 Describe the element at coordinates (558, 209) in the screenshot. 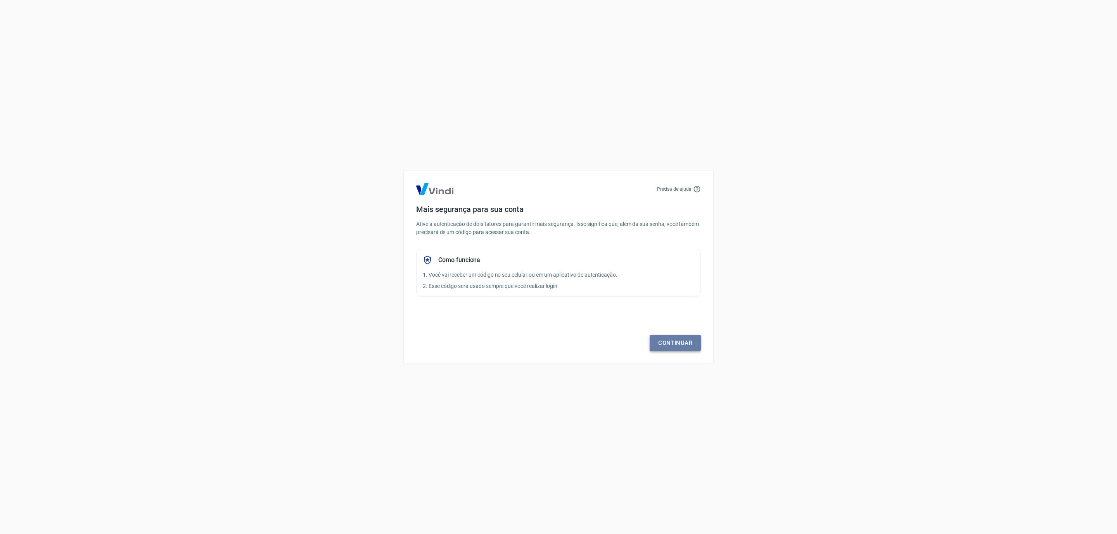

I see `h4: Mais segurança para sua conta` at that location.